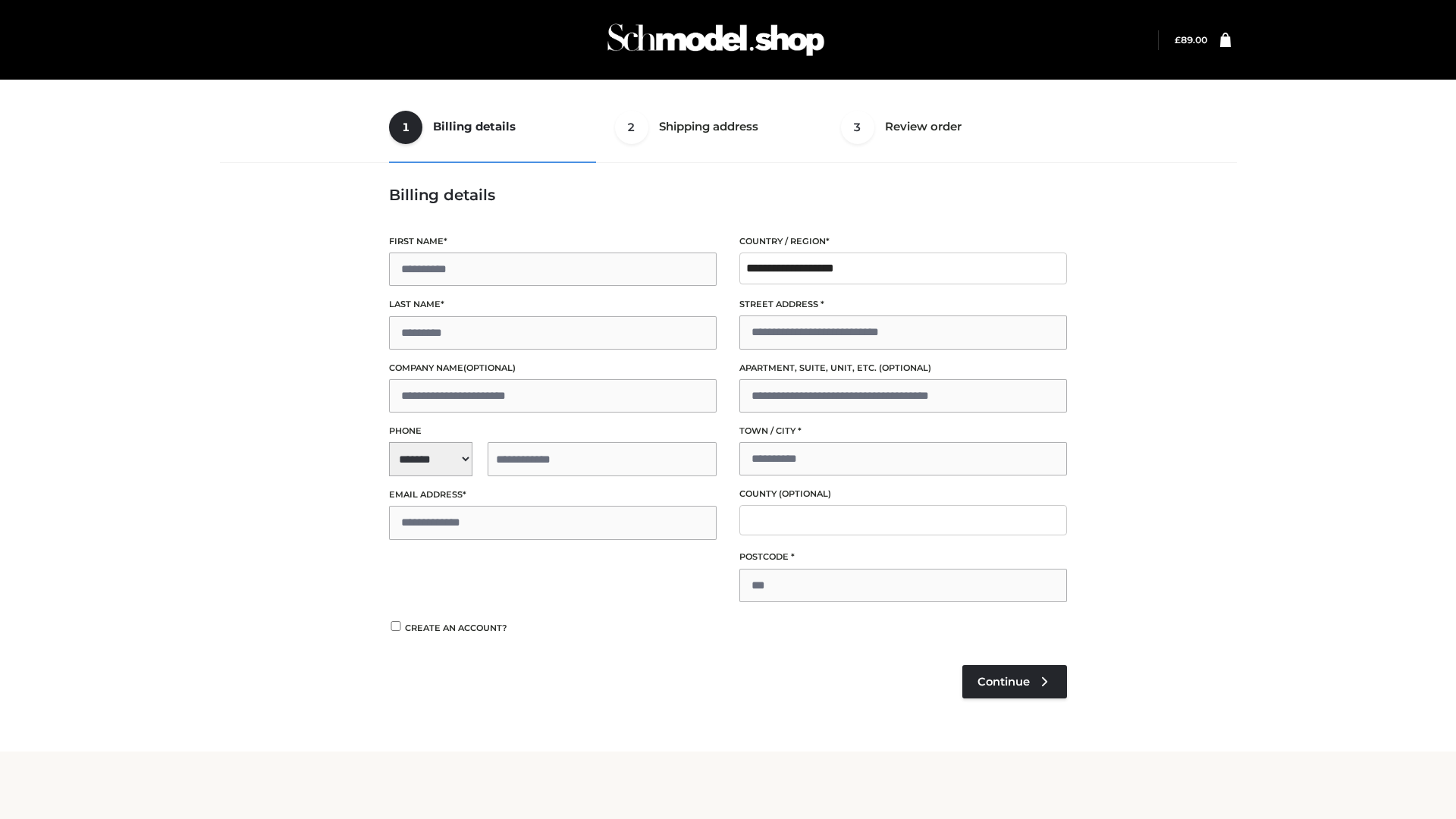  What do you see at coordinates (904, 494) in the screenshot?
I see `label: County` at bounding box center [904, 494].